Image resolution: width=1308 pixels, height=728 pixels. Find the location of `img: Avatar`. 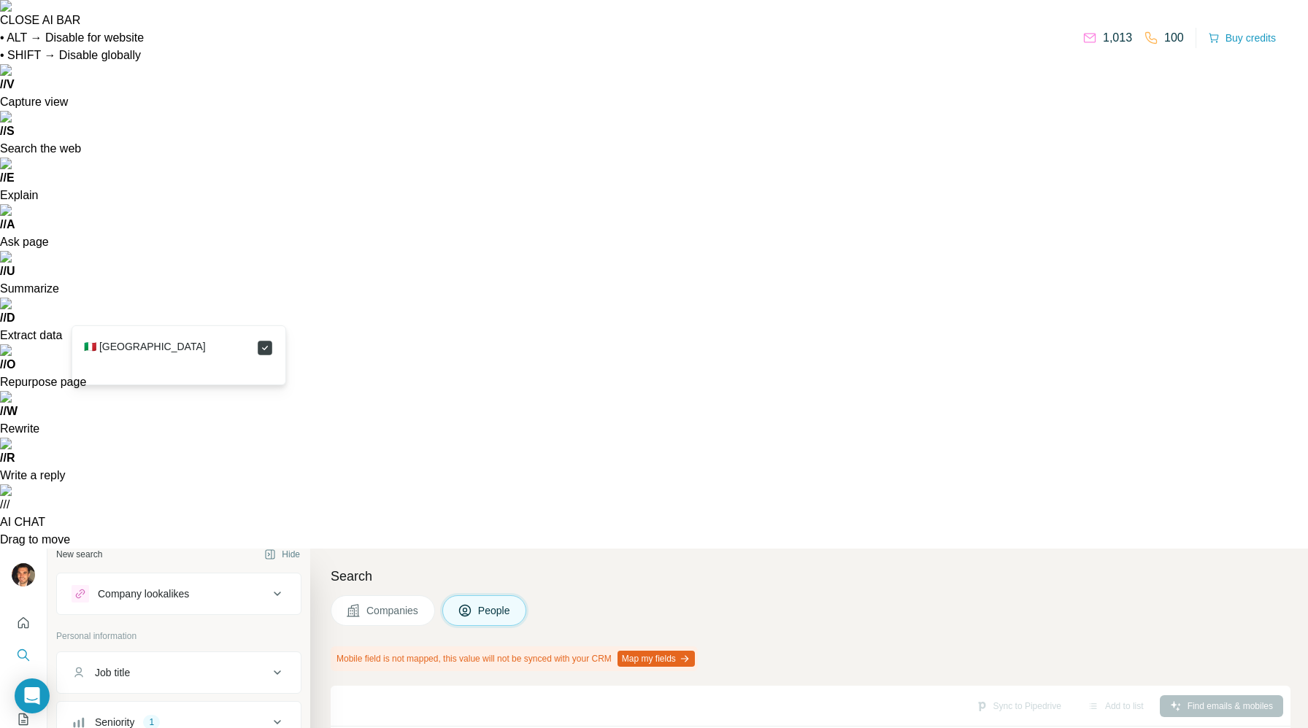

img: Avatar is located at coordinates (23, 575).